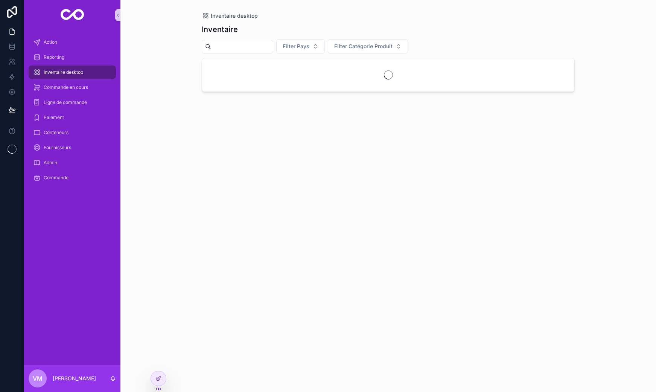 This screenshot has width=656, height=392. I want to click on span: Filter Catégorie Produit, so click(363, 46).